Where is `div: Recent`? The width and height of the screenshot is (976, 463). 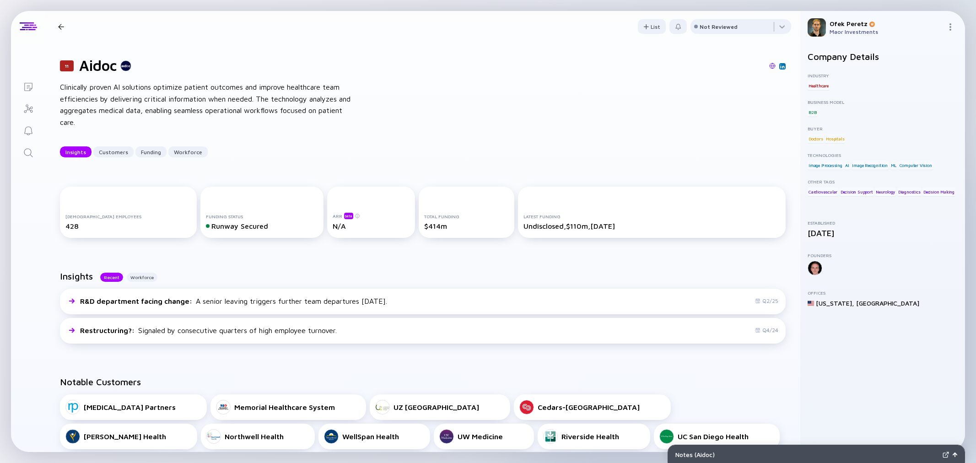 div: Recent is located at coordinates (112, 277).